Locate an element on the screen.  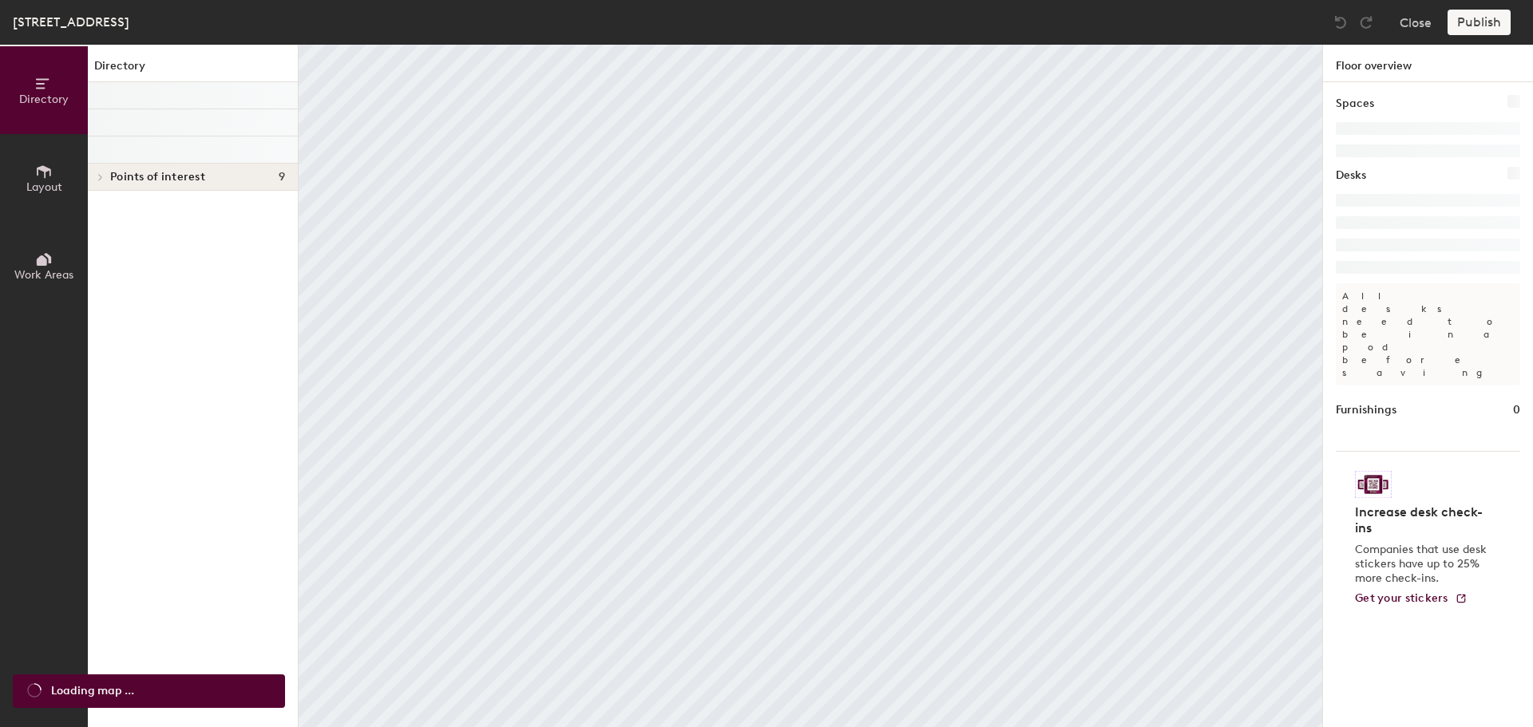
span: Work Areas is located at coordinates (44, 275).